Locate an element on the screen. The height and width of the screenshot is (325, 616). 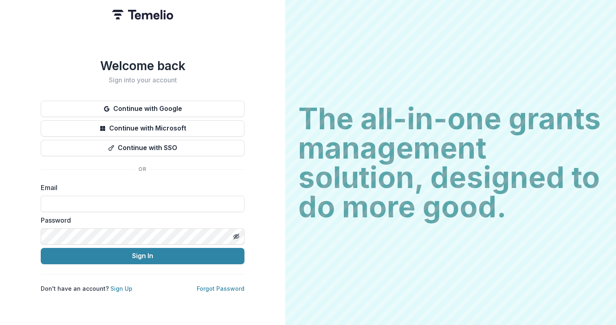
a: Sign Up is located at coordinates (121, 288).